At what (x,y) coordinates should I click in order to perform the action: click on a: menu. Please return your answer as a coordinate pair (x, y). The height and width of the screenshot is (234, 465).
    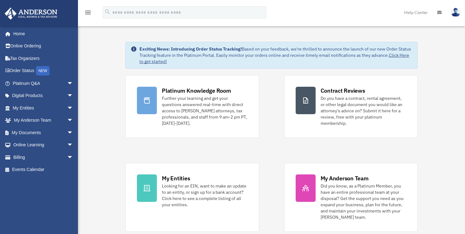
    Looking at the image, I should click on (88, 13).